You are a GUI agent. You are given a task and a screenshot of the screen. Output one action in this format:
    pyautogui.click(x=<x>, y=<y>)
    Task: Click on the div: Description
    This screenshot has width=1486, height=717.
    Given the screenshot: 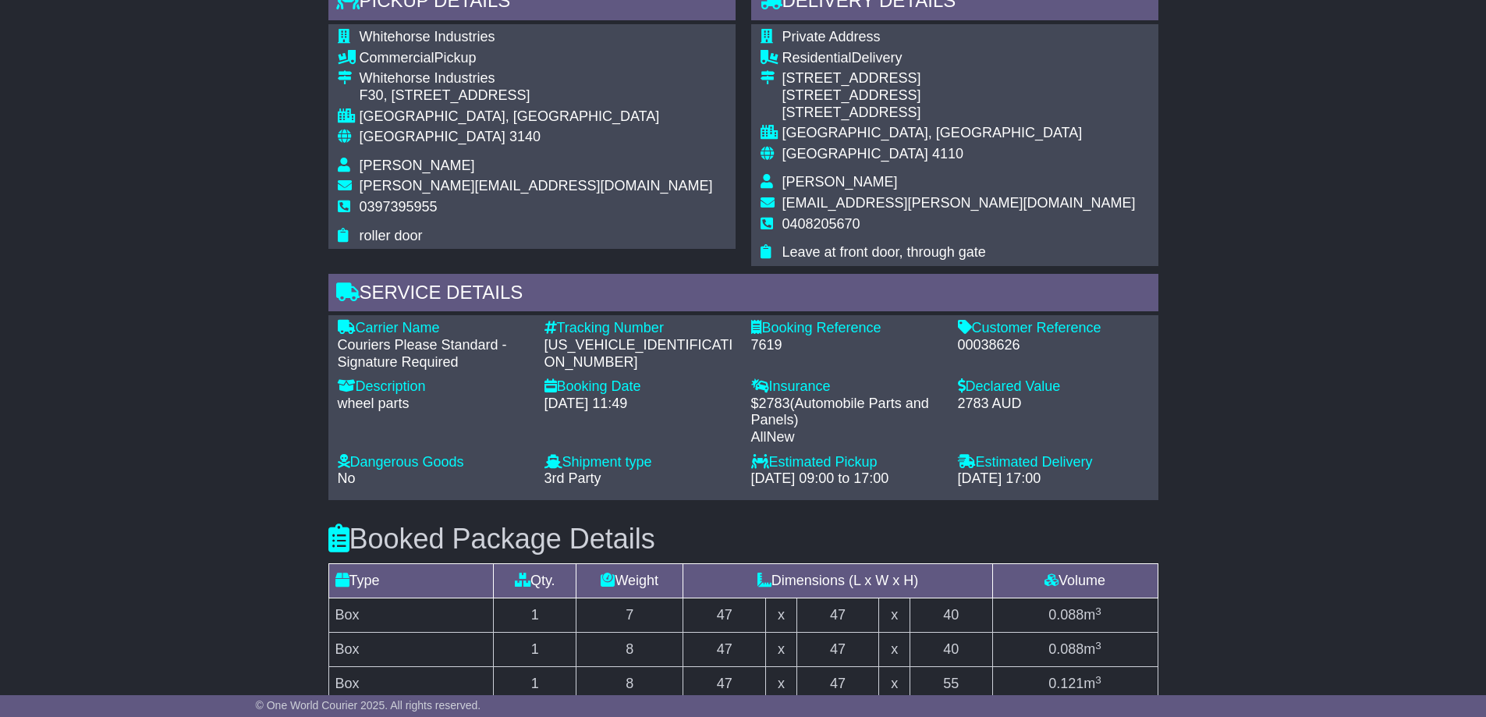 What is the action you would take?
    pyautogui.click(x=433, y=387)
    